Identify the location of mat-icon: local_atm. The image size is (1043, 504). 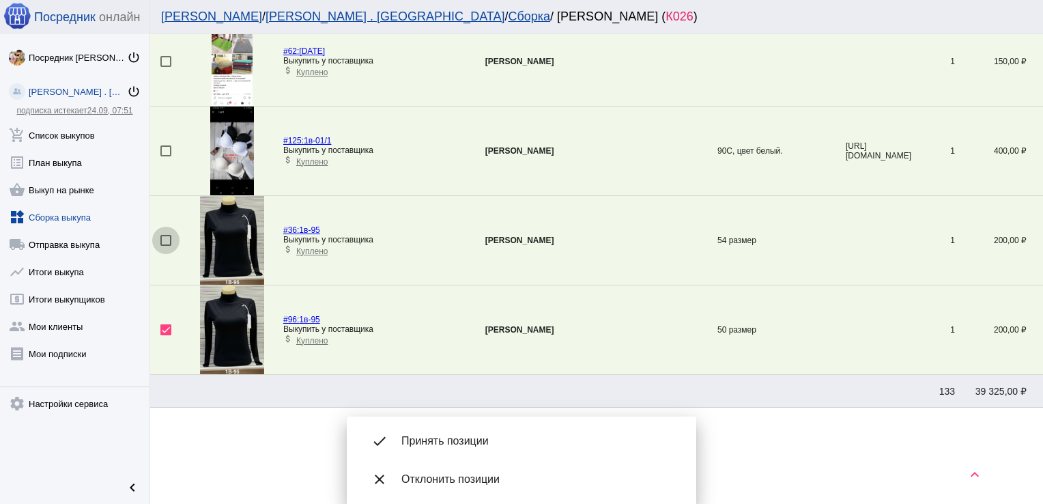
(17, 299).